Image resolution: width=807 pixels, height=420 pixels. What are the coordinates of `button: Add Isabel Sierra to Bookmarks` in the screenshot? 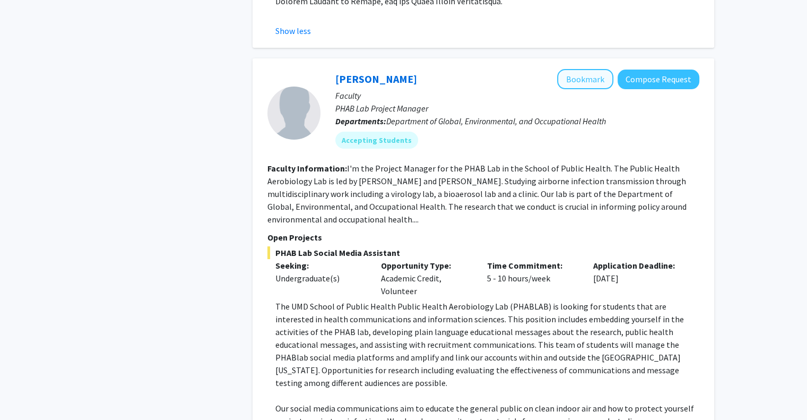 It's located at (585, 79).